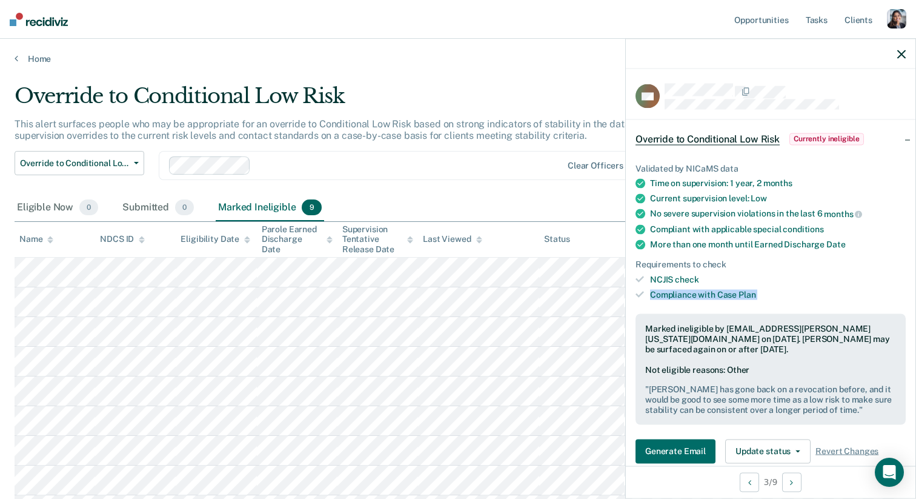 This screenshot has height=499, width=916. What do you see at coordinates (803, 229) in the screenshot?
I see `span: conditions` at bounding box center [803, 229].